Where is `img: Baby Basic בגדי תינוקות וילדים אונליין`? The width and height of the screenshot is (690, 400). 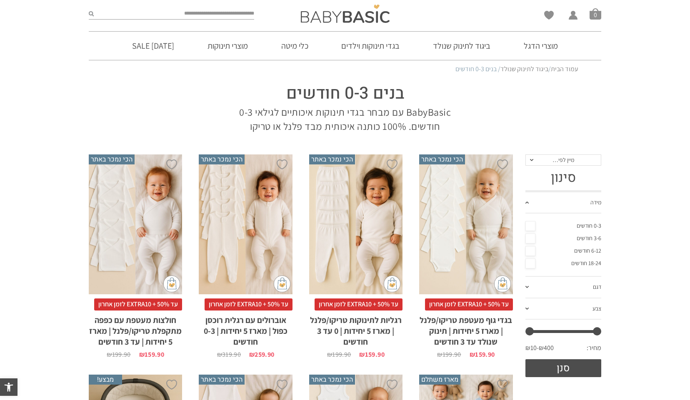 img: Baby Basic בגדי תינוקות וילדים אונליין is located at coordinates (345, 14).